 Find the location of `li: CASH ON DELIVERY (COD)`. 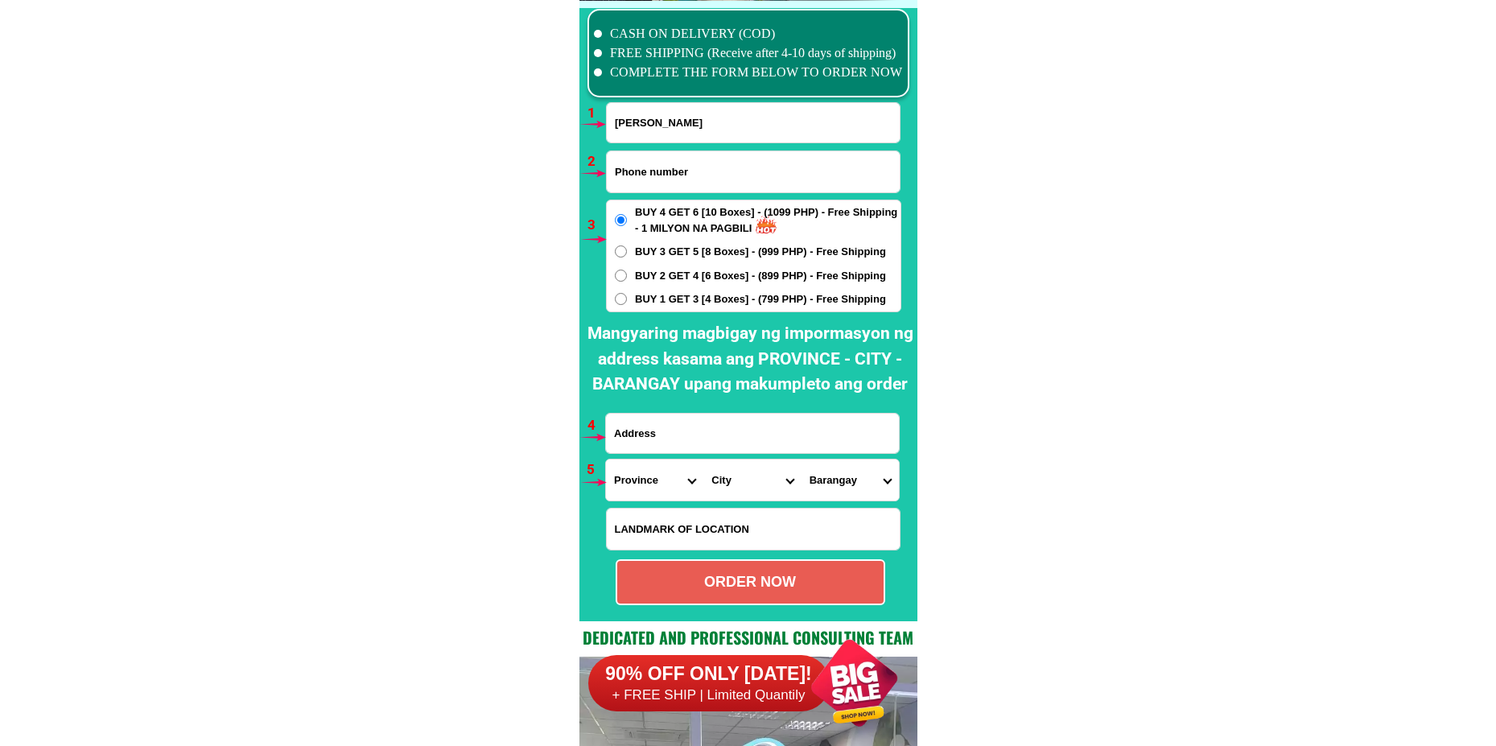

li: CASH ON DELIVERY (COD) is located at coordinates (749, 34).